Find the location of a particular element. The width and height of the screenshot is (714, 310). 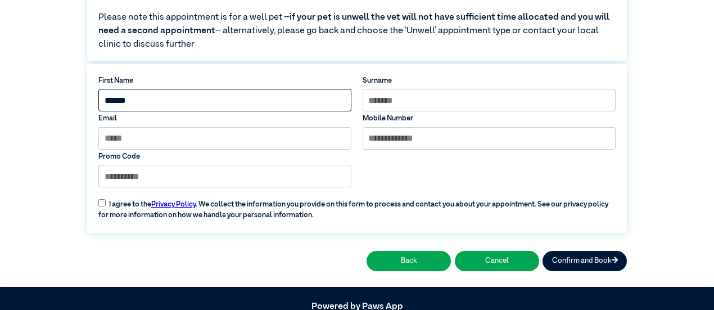

button: Confirm and Book is located at coordinates (585, 260).